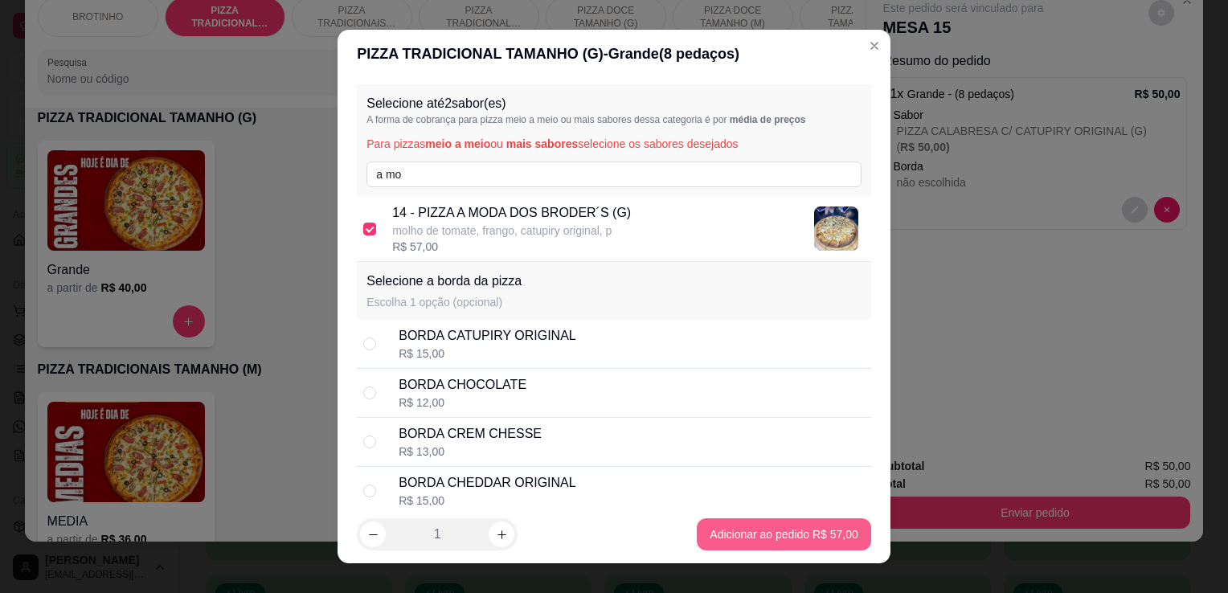  What do you see at coordinates (487, 483) in the screenshot?
I see `div: BORDA CHEDDAR ORIGINAL` at bounding box center [487, 483].